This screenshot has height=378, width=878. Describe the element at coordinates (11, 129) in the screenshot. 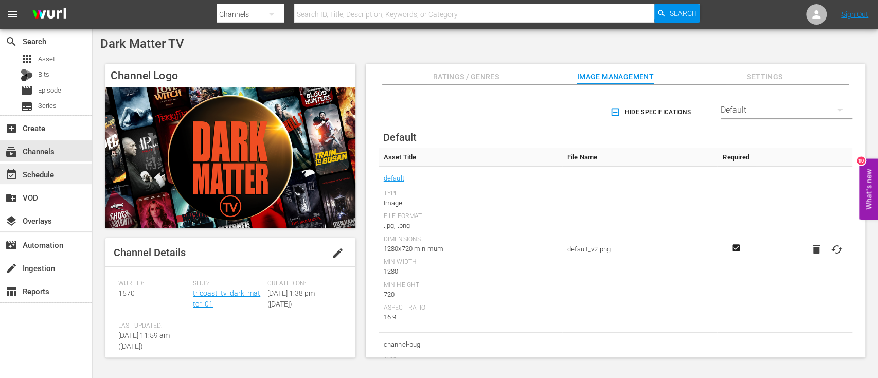

I see `span: Create` at that location.